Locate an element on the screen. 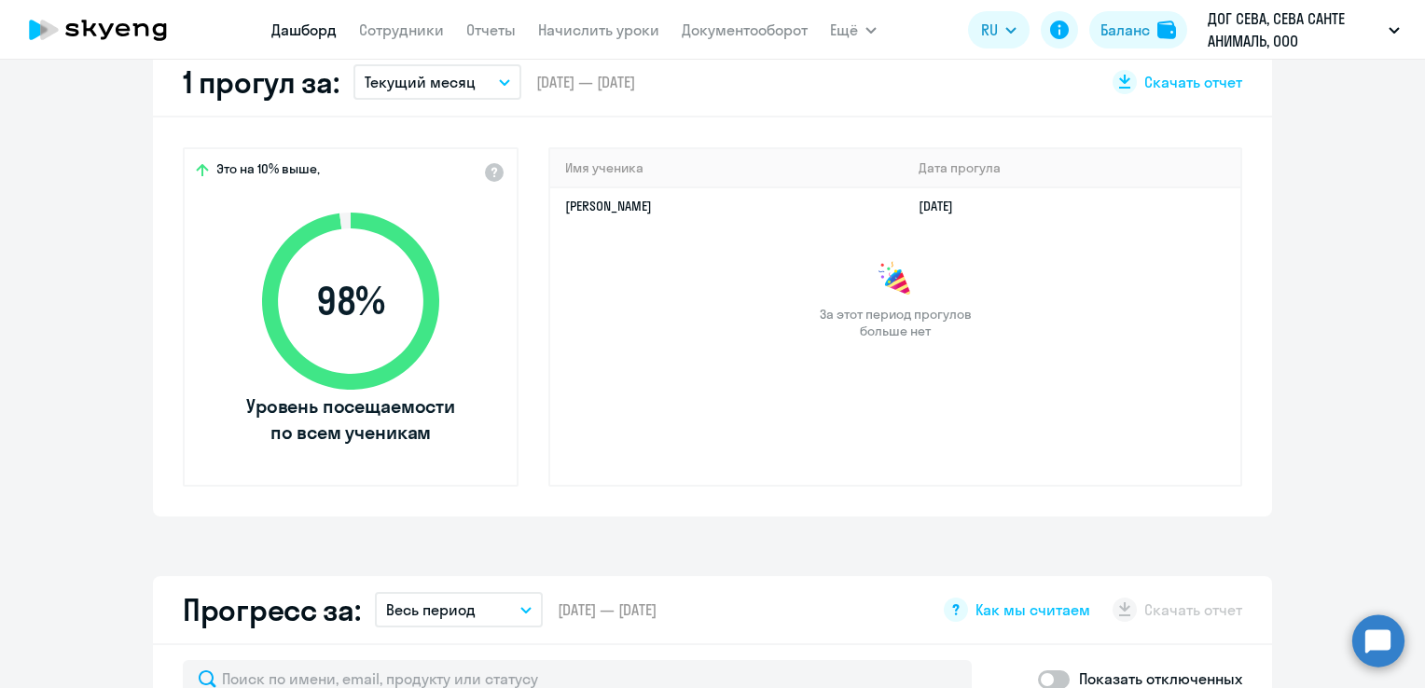 The height and width of the screenshot is (688, 1425). button: Текущий месяц is located at coordinates (437, 82).